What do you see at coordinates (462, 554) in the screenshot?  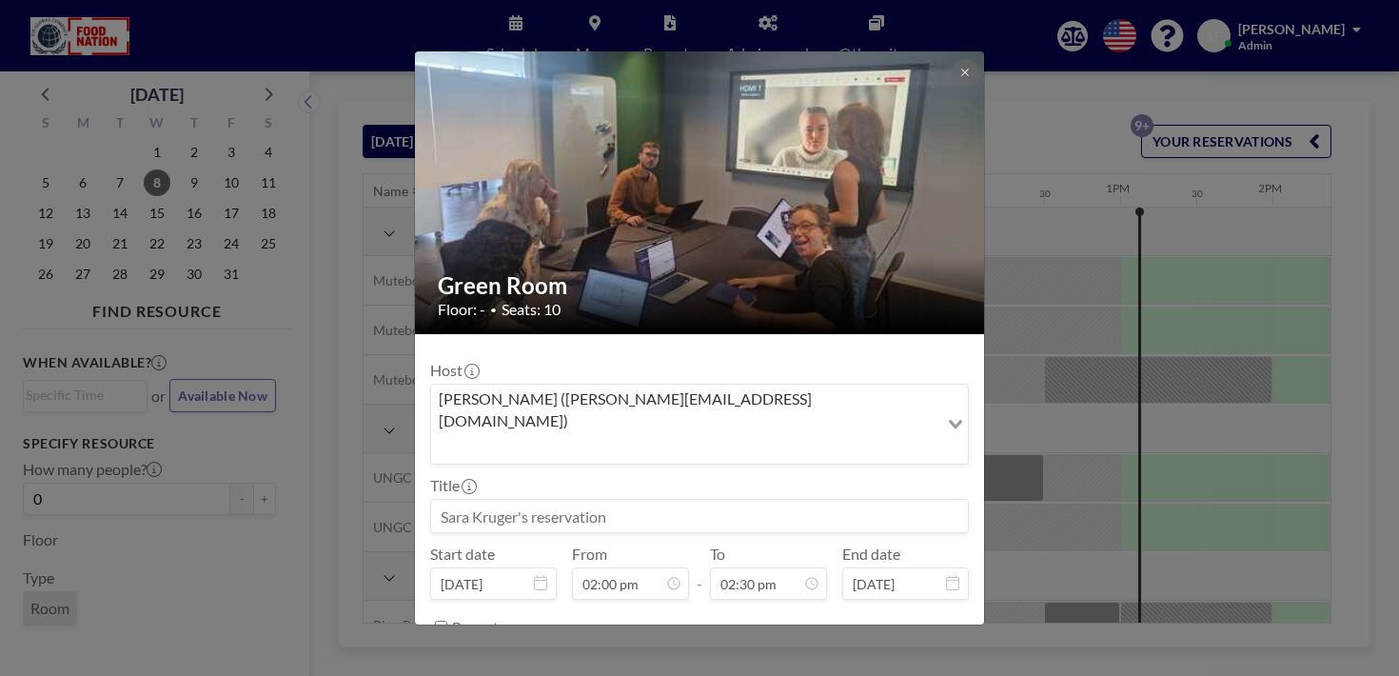 I see `label: Start date` at bounding box center [462, 554].